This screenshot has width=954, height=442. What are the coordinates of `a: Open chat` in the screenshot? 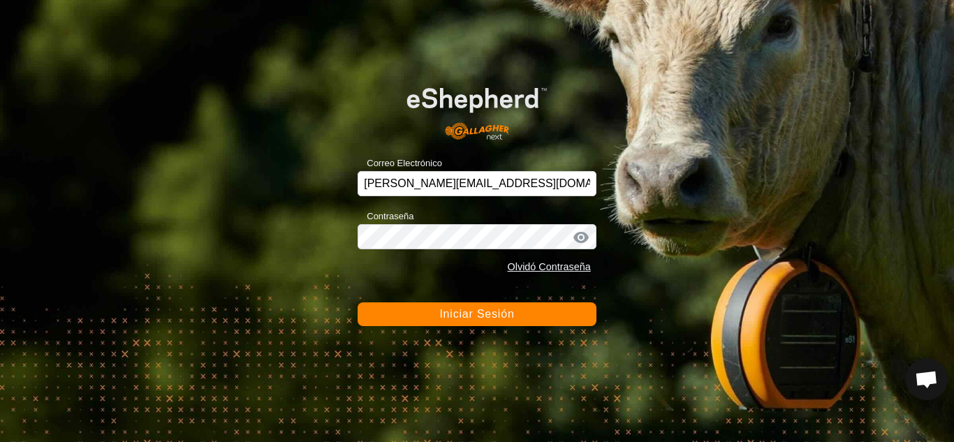 It's located at (927, 379).